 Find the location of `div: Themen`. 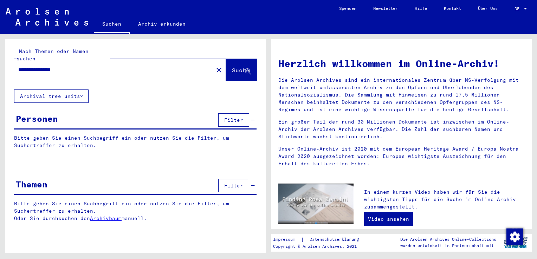

div: Themen is located at coordinates (32, 185).